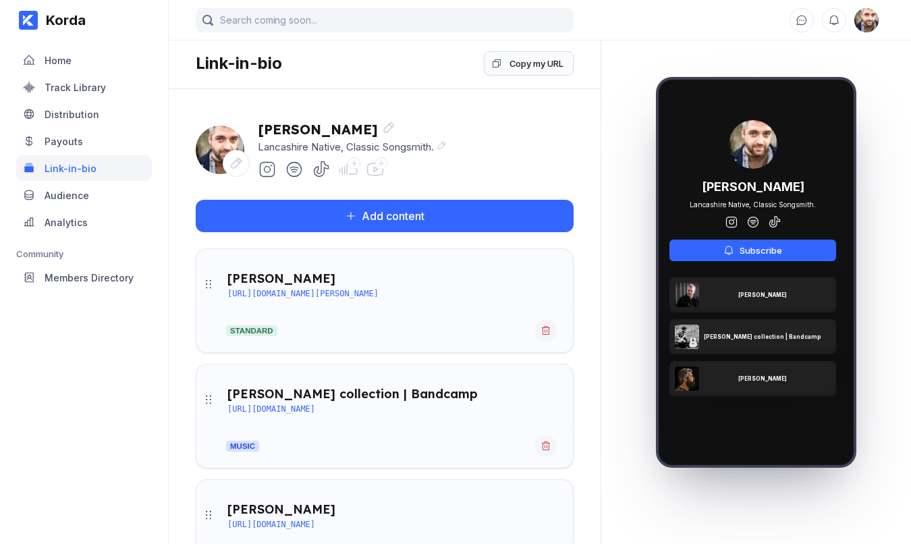  Describe the element at coordinates (758, 250) in the screenshot. I see `div: Subscribe` at that location.